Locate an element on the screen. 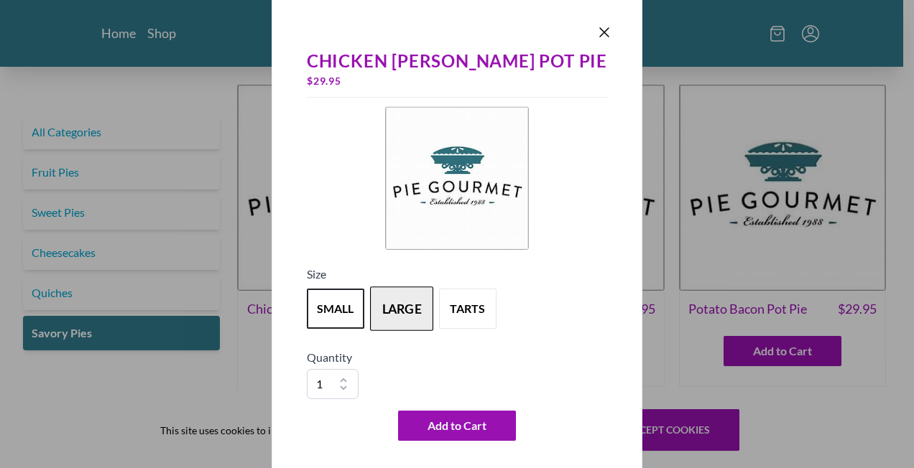  h5: Size is located at coordinates (457, 274).